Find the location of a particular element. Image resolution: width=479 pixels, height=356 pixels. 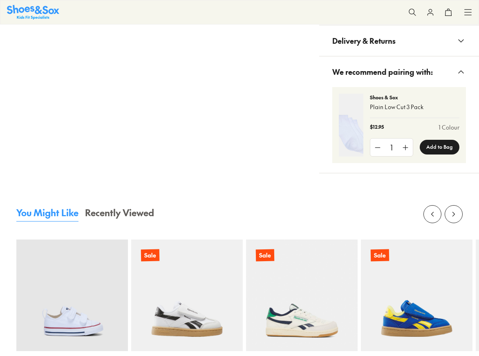

a: 1 Colour is located at coordinates (448, 127).